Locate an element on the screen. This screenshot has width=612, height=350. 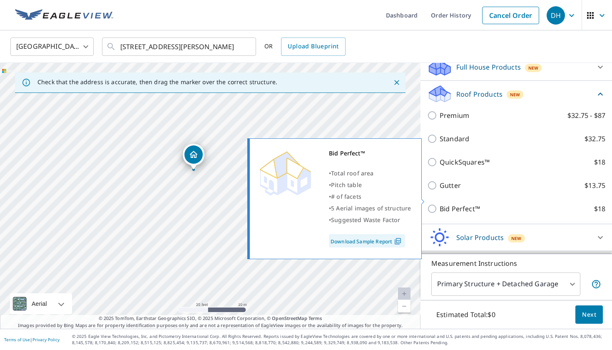
div: Roof ProductsNew is located at coordinates (516, 94).